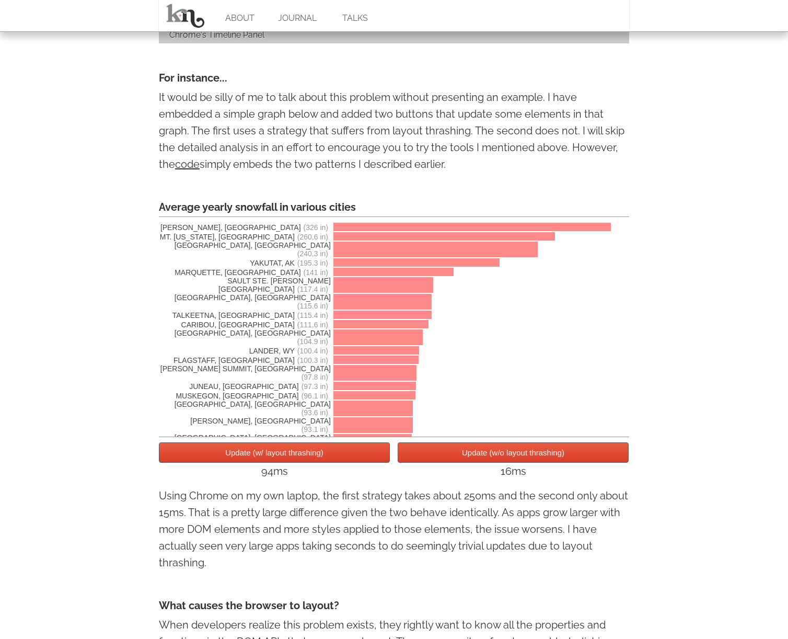 The height and width of the screenshot is (639, 788). What do you see at coordinates (312, 315) in the screenshot?
I see `span: (115.4 in)` at bounding box center [312, 315].